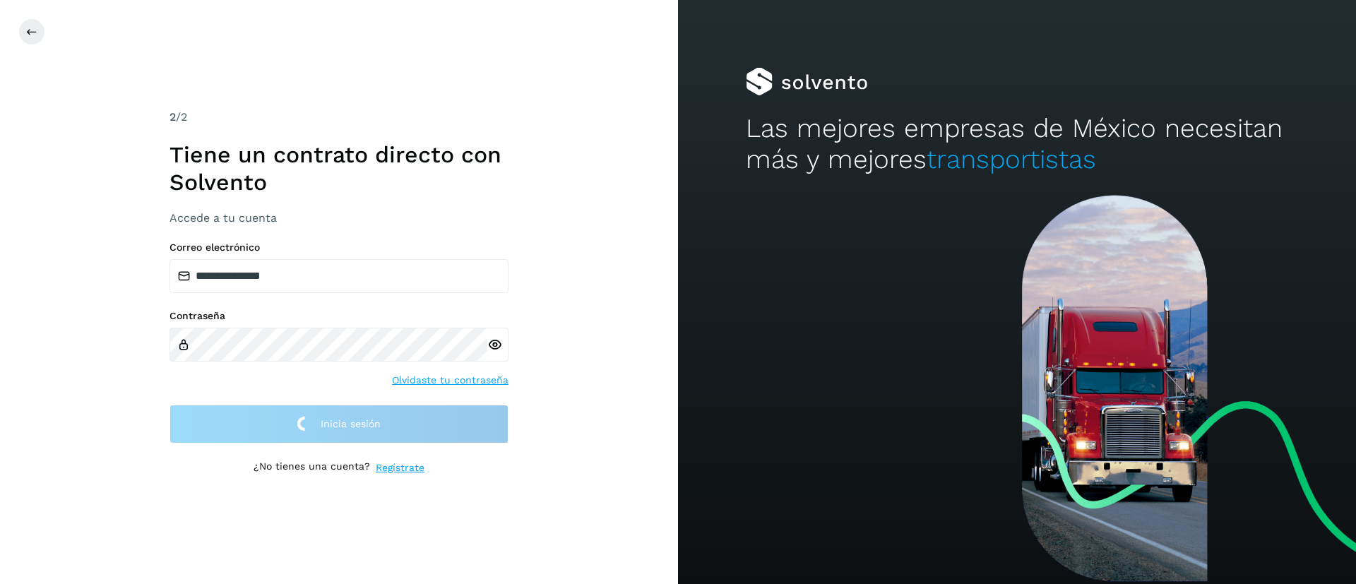  Describe the element at coordinates (1017, 144) in the screenshot. I see `h2: Las mejores empresas de México necesitan más y mejores` at that location.